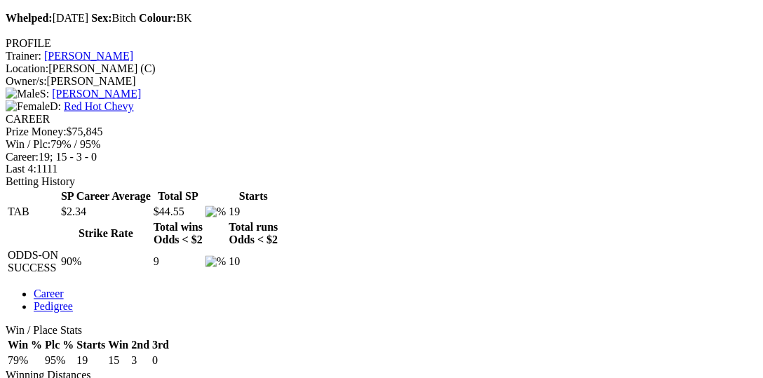 This screenshot has height=378, width=763. Describe the element at coordinates (118, 361) in the screenshot. I see `td: 15` at that location.